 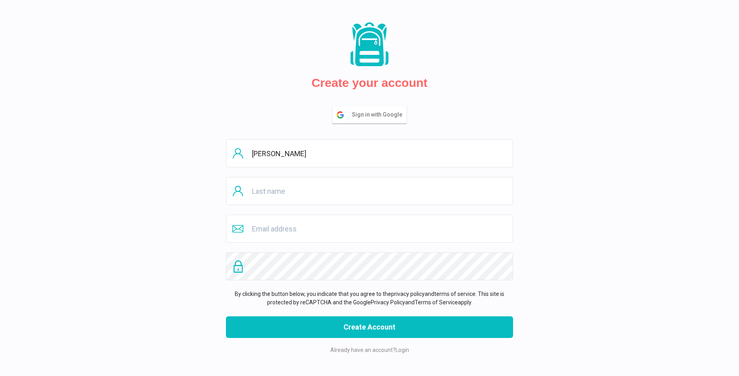 What do you see at coordinates (379, 114) in the screenshot?
I see `span: Sign in with Google` at bounding box center [379, 114].